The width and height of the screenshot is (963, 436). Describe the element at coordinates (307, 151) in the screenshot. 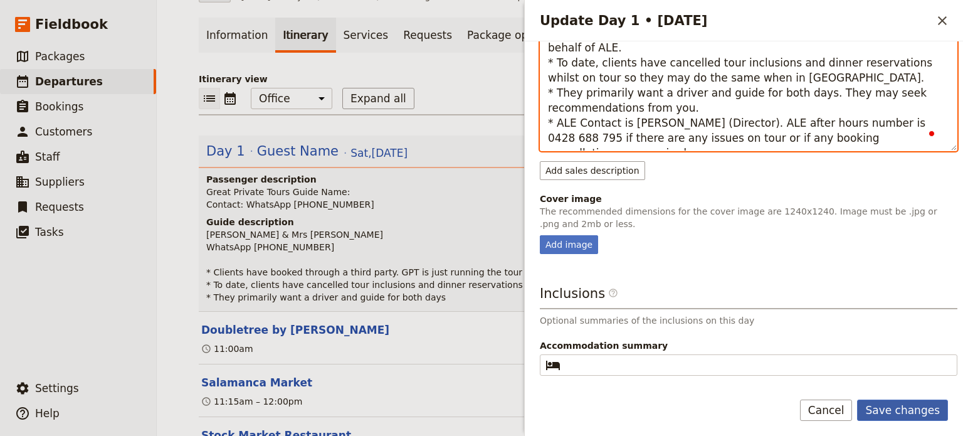

I see `button: Edit day information` at that location.